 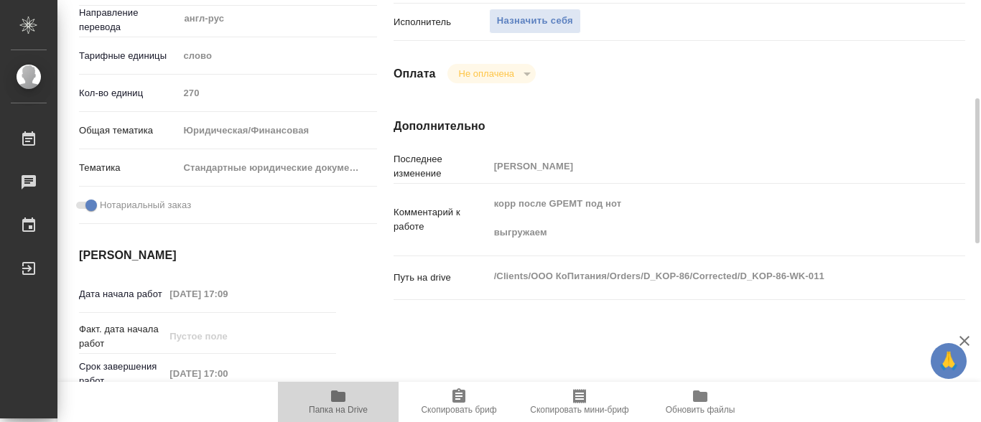 I want to click on p: Тематика, so click(x=129, y=168).